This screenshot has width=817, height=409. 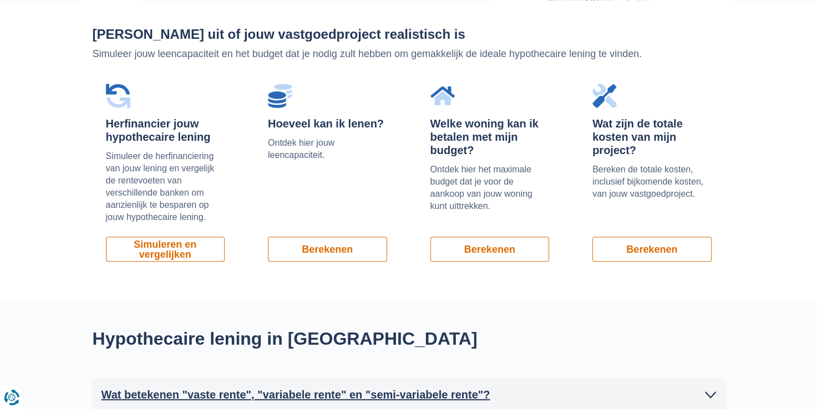 I want to click on img: Hoeveel kan ik lenen?, so click(x=280, y=96).